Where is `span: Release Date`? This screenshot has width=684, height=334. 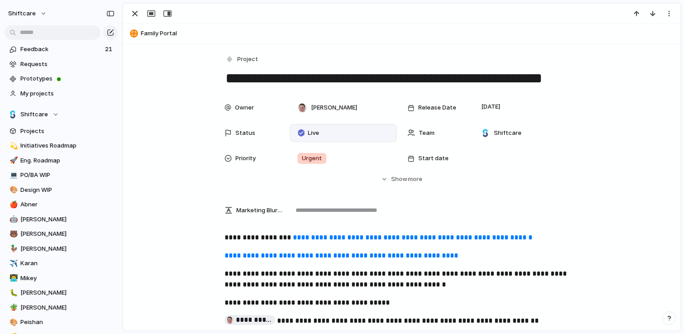 span: Release Date is located at coordinates (437, 108).